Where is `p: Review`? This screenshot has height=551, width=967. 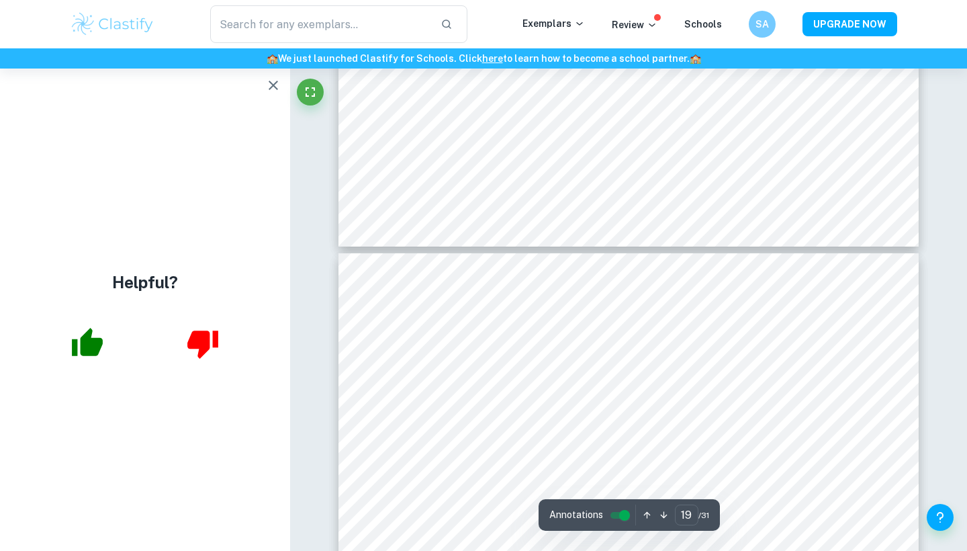 p: Review is located at coordinates (635, 25).